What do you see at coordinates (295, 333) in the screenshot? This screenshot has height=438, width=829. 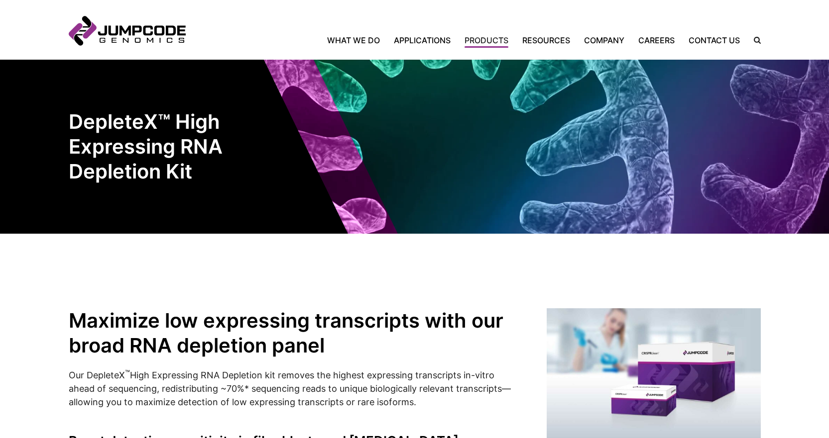 I see `h2: Maximize low expressing transcripts with our broad RNA depletion panel` at bounding box center [295, 333].